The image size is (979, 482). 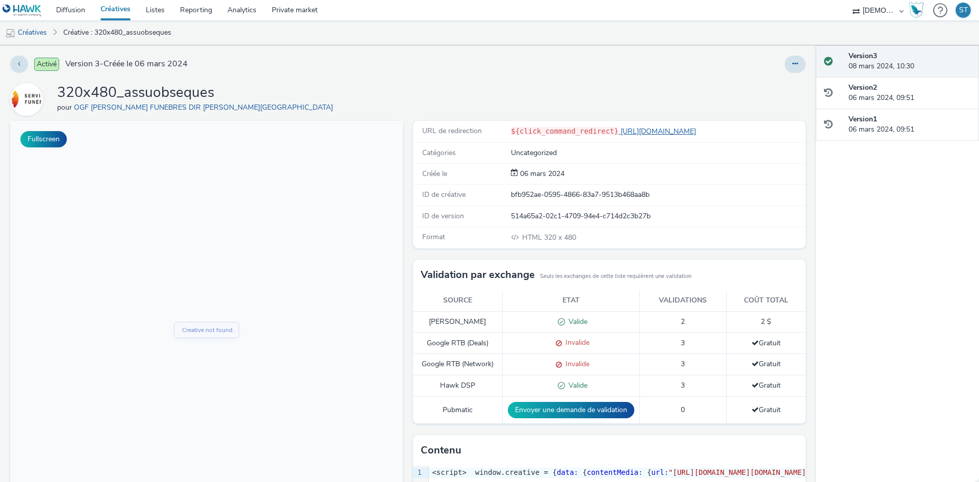 What do you see at coordinates (657, 216) in the screenshot?
I see `div: 514a65a2-02c1-4709-94e4-c714d2c3b27b` at bounding box center [657, 216].